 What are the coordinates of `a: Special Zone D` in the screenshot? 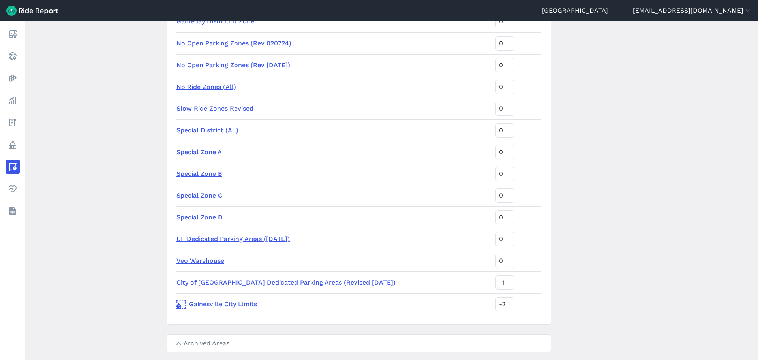 It's located at (199, 217).